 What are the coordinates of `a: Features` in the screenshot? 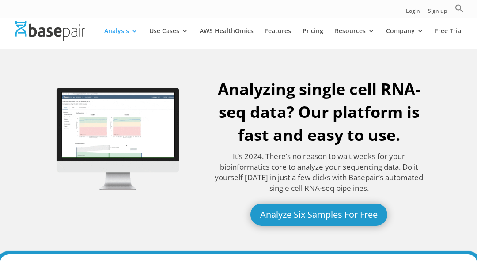 It's located at (278, 38).